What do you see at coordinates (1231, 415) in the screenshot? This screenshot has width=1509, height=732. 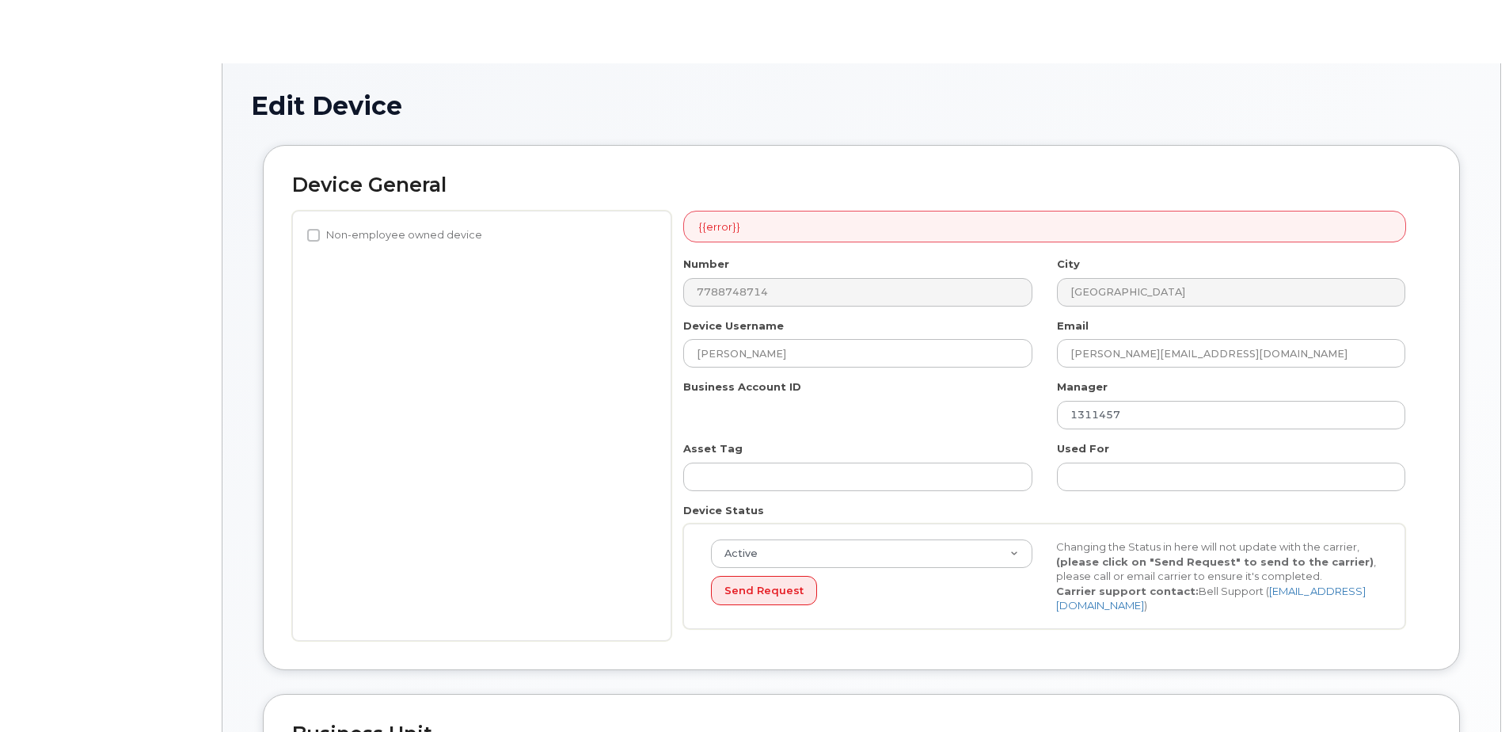 I see `input: Select manager` at bounding box center [1231, 415].